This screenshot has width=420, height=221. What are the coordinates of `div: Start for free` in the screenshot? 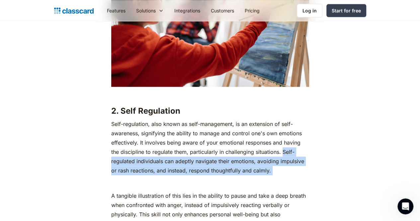 It's located at (347, 10).